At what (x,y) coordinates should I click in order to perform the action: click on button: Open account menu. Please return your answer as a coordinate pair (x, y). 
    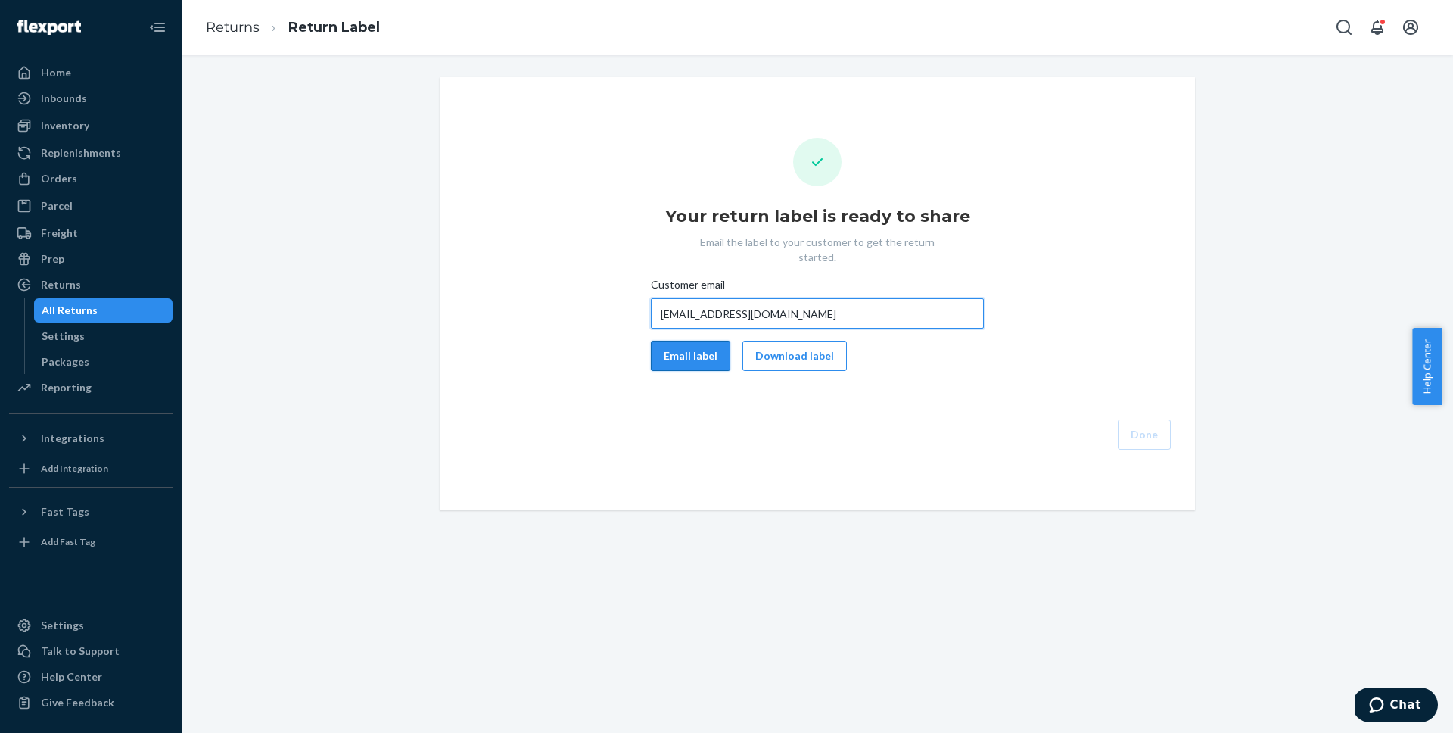
    Looking at the image, I should click on (1411, 27).